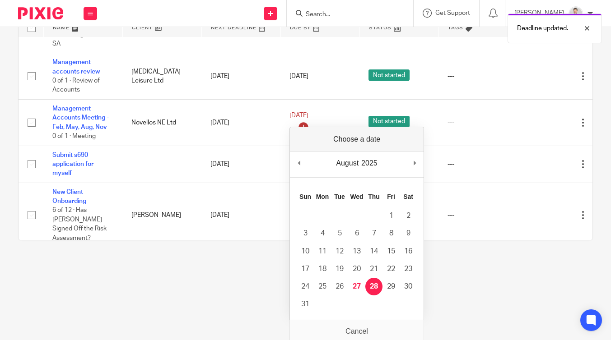 The width and height of the screenshot is (611, 340). I want to click on a: Management accounts review, so click(76, 67).